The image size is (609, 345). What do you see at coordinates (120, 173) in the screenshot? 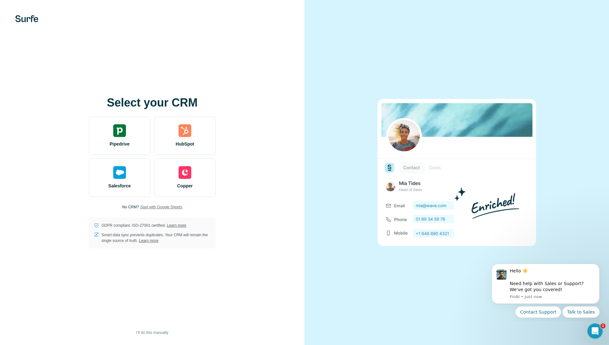
I see `img: salesforce's logo` at bounding box center [120, 173].